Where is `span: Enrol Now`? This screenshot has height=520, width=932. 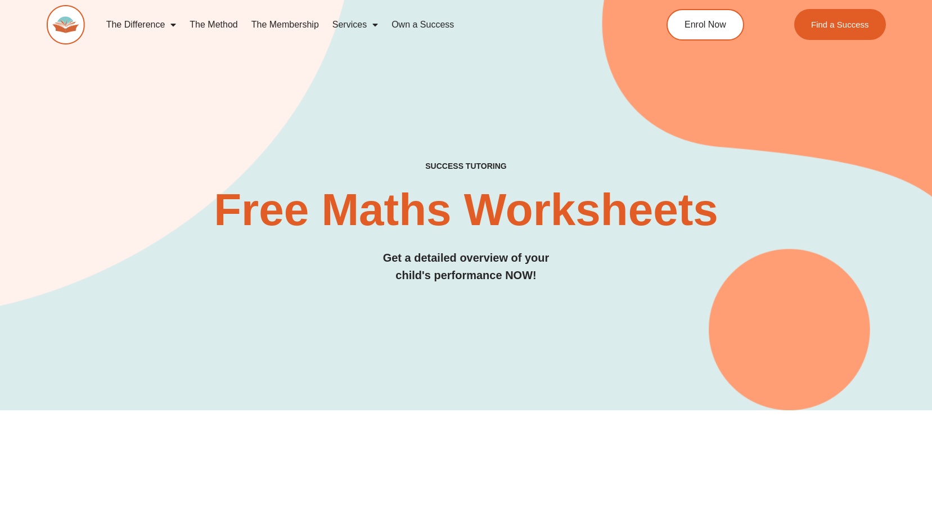
span: Enrol Now is located at coordinates (705, 25).